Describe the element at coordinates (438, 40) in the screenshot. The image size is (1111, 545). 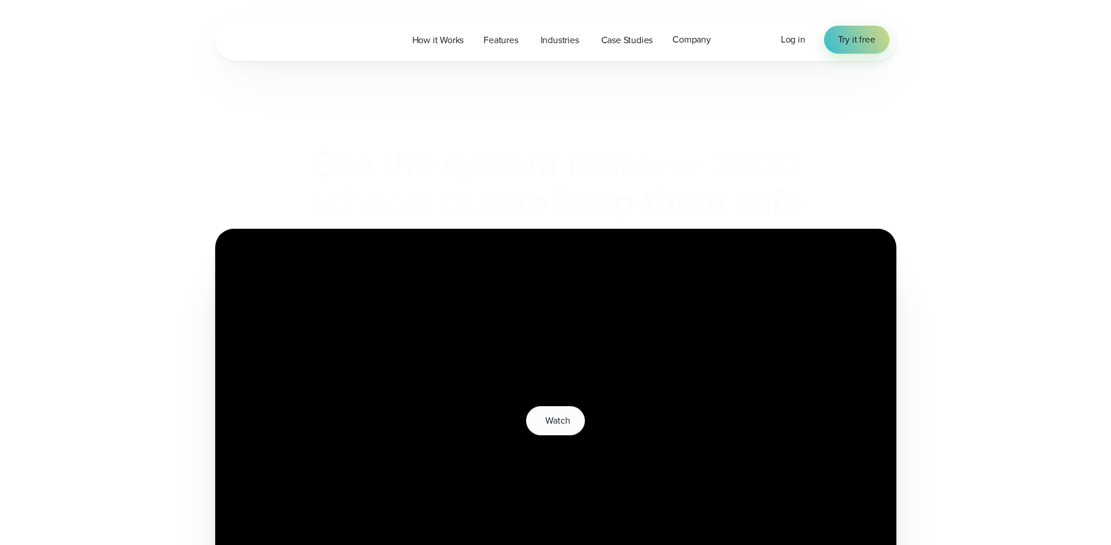
I see `span: How it Works` at that location.